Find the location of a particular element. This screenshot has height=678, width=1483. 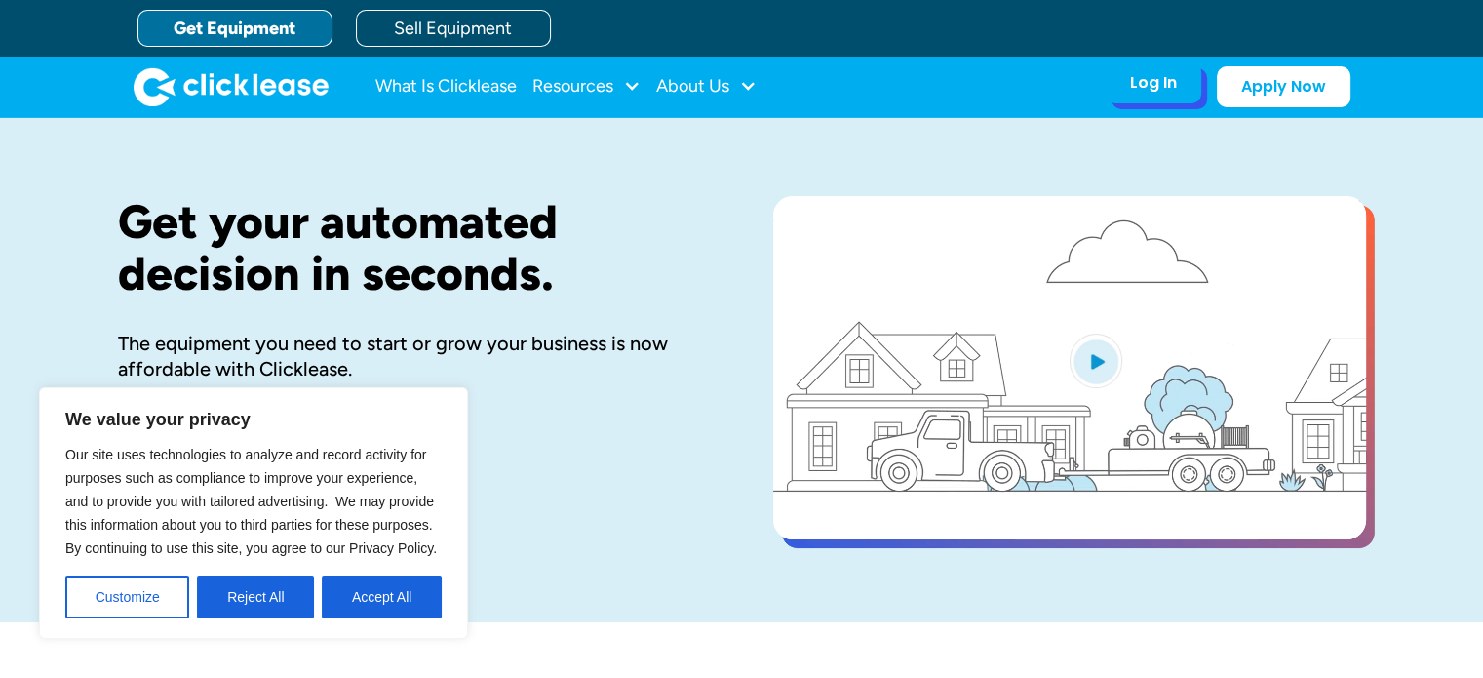

button: Customize is located at coordinates (127, 597).